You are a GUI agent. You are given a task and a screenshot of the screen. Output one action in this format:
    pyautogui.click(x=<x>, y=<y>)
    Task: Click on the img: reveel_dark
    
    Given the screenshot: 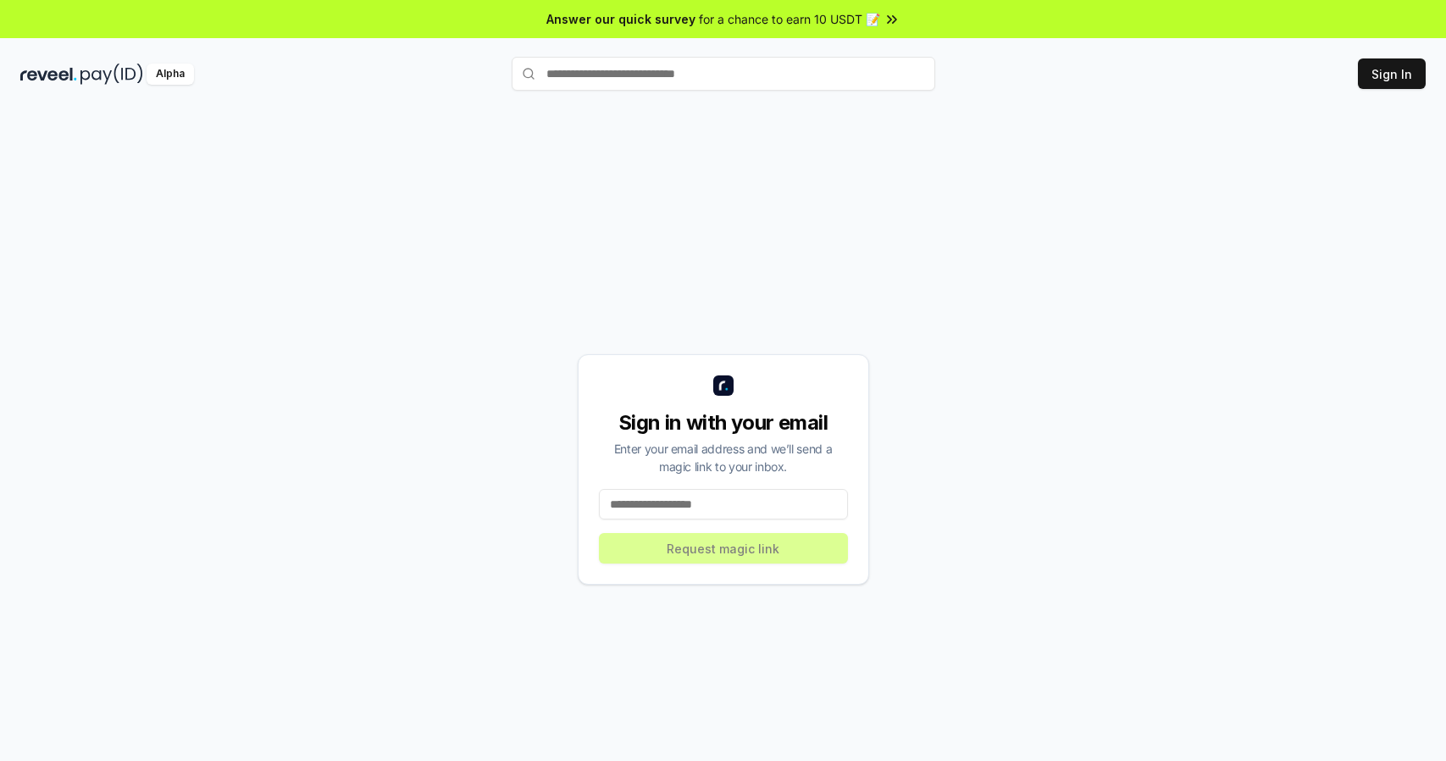 What is the action you would take?
    pyautogui.click(x=48, y=74)
    